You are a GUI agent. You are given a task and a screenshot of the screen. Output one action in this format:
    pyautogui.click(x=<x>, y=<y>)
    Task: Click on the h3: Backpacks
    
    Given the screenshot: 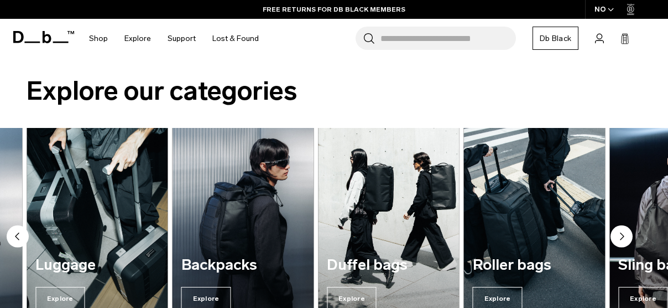 What is the action you would take?
    pyautogui.click(x=243, y=265)
    